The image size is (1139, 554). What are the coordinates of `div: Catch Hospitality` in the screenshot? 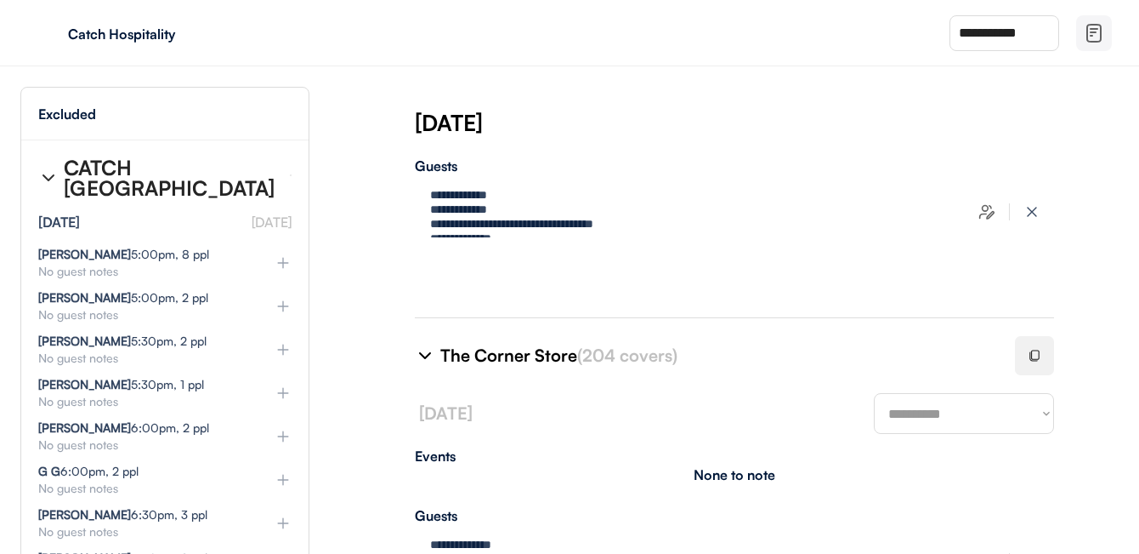 It's located at (175, 34).